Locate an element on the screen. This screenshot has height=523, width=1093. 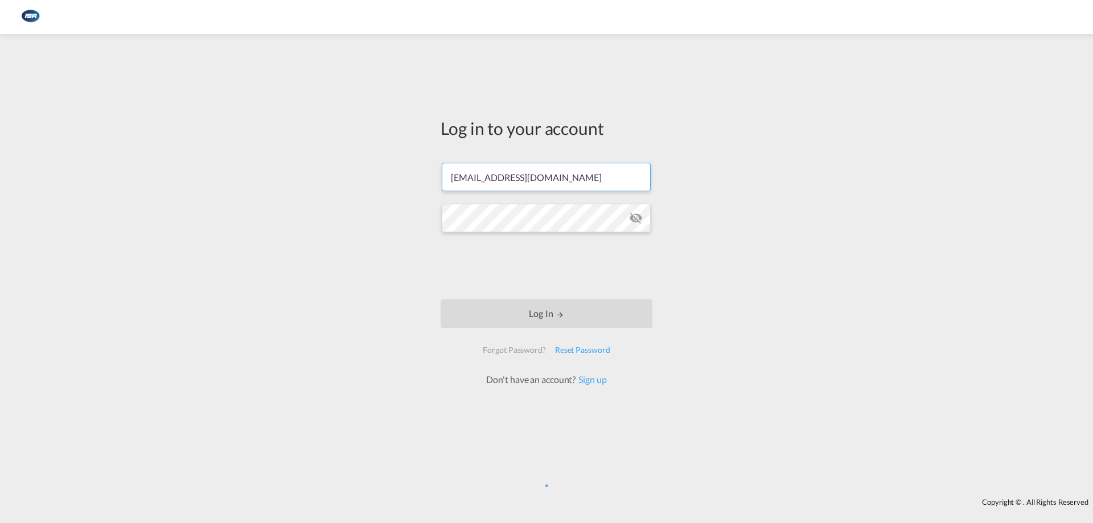
div: Don't have an account? is located at coordinates (546, 380).